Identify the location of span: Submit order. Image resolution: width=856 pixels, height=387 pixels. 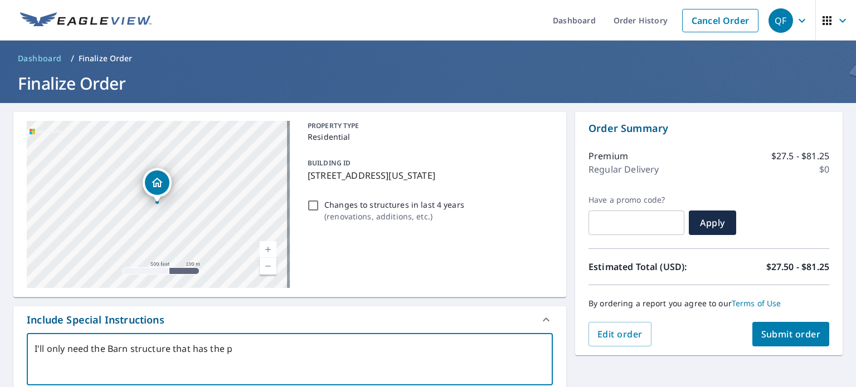
(791, 334).